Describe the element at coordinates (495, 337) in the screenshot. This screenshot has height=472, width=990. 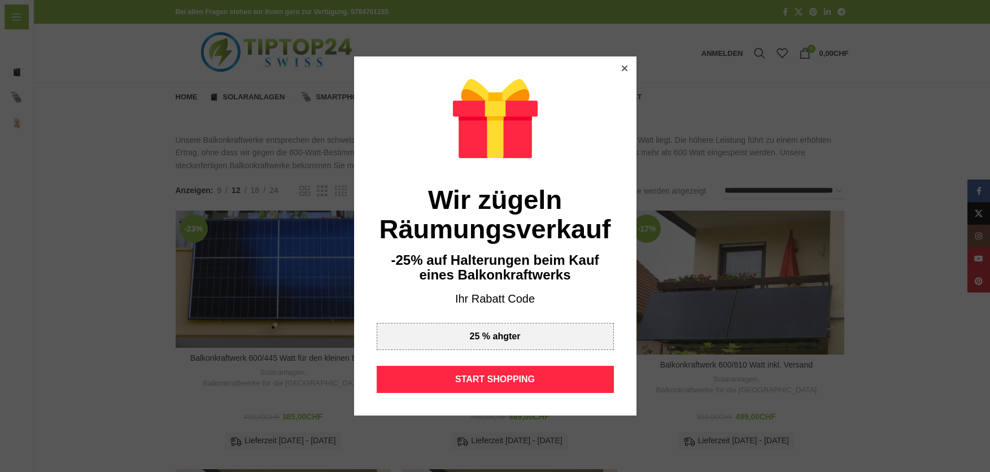
I see `div: 25 % ahgter` at that location.